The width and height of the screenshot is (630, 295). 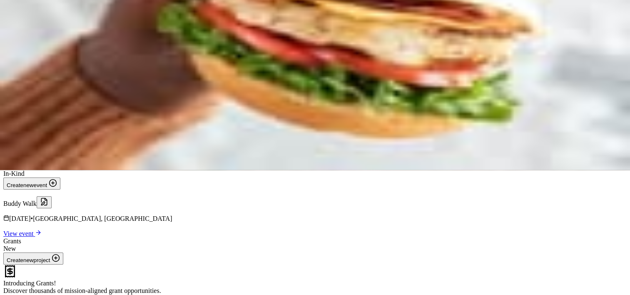 I want to click on div: Introducing Grants!, so click(x=315, y=283).